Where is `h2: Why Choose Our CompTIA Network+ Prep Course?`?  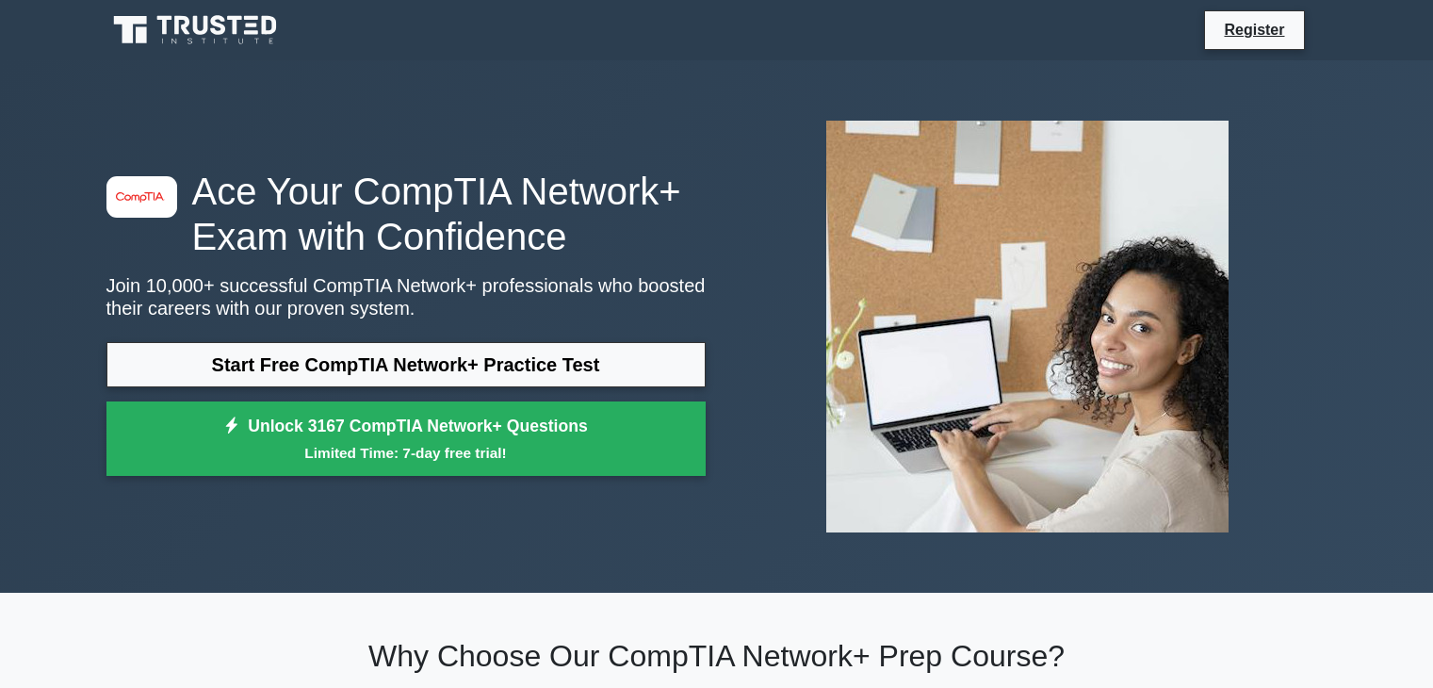
h2: Why Choose Our CompTIA Network+ Prep Course? is located at coordinates (717, 656).